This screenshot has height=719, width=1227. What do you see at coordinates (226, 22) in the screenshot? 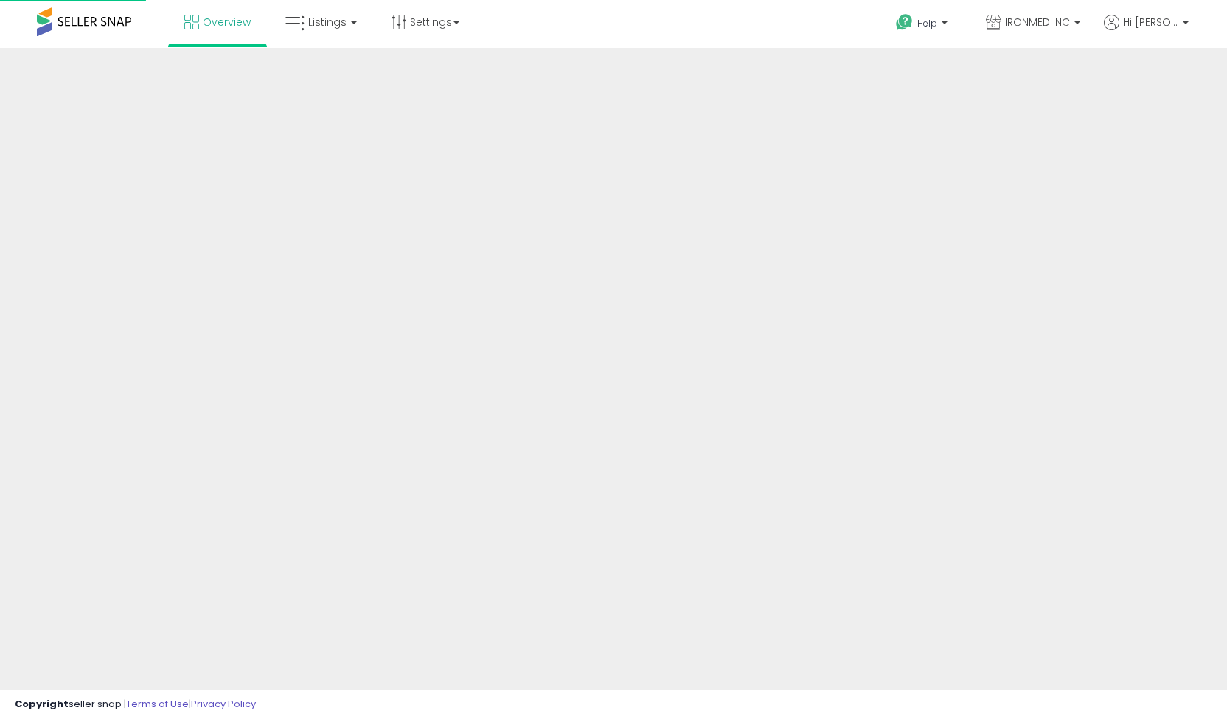
I see `span: Overview` at bounding box center [226, 22].